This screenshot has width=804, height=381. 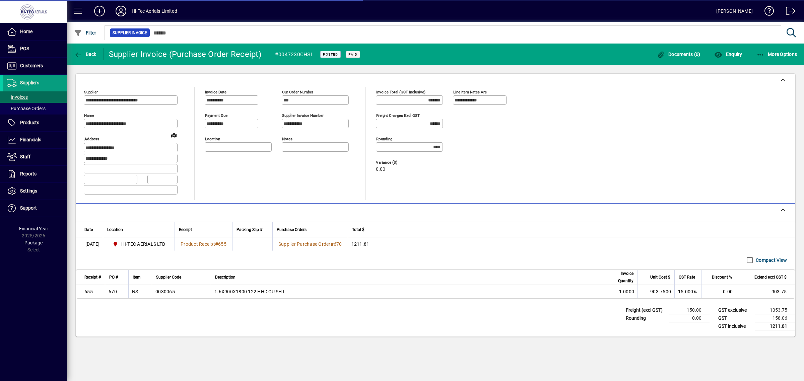 What do you see at coordinates (115, 230) in the screenshot?
I see `span: Location` at bounding box center [115, 230].